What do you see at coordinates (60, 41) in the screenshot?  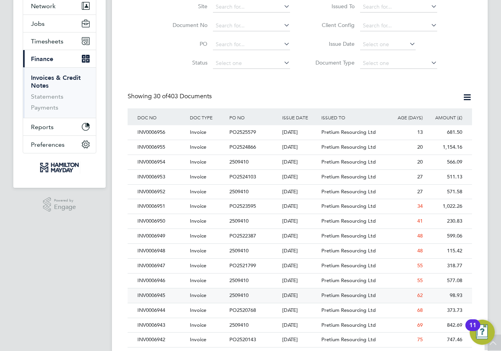 I see `button: Timesheets` at bounding box center [60, 41].